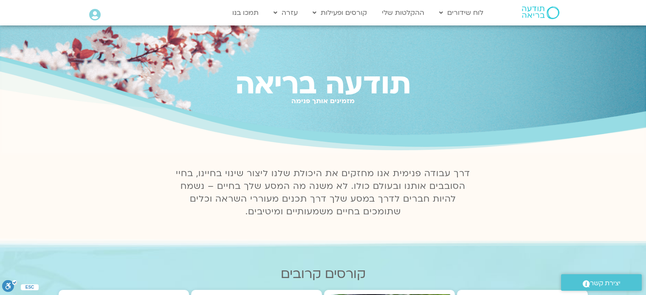 The height and width of the screenshot is (295, 646). Describe the element at coordinates (285, 13) in the screenshot. I see `a: עזרה` at that location.